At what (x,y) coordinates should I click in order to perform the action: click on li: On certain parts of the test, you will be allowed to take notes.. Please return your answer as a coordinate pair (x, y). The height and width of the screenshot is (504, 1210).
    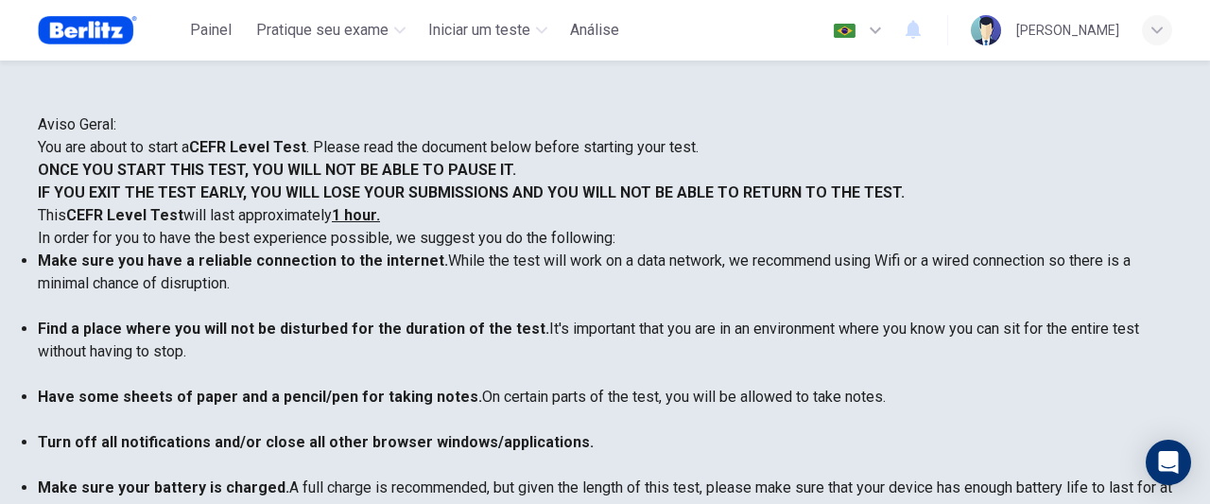
    Looking at the image, I should click on (605, 408).